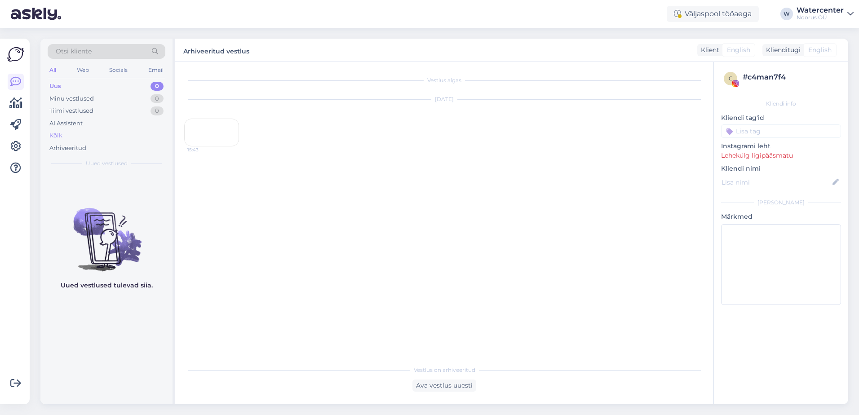  What do you see at coordinates (55, 86) in the screenshot?
I see `div: Uus` at bounding box center [55, 86].